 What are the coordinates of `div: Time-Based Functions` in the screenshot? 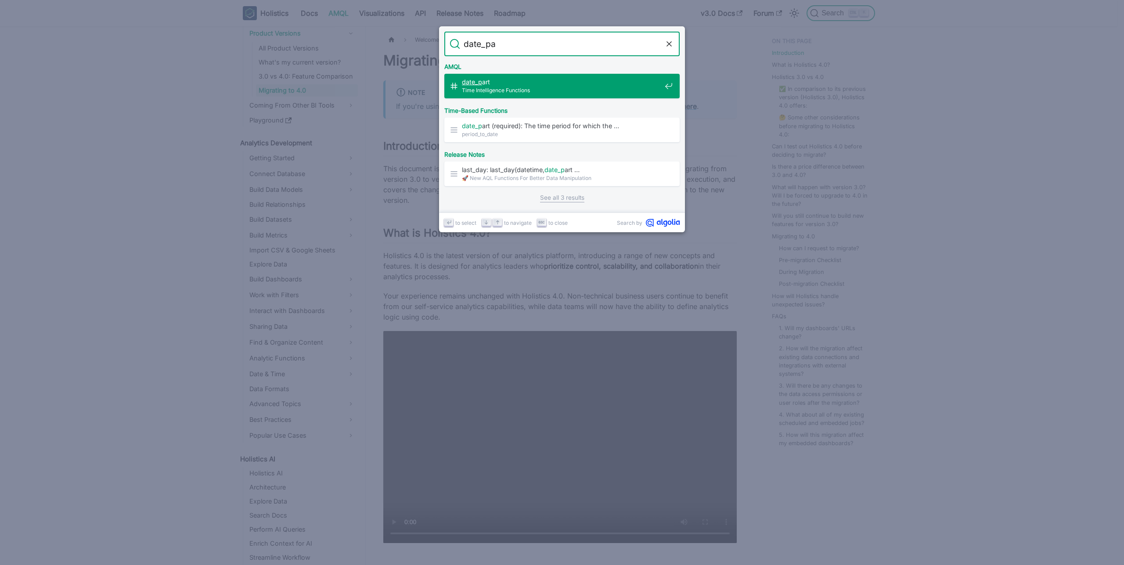 It's located at (562, 109).